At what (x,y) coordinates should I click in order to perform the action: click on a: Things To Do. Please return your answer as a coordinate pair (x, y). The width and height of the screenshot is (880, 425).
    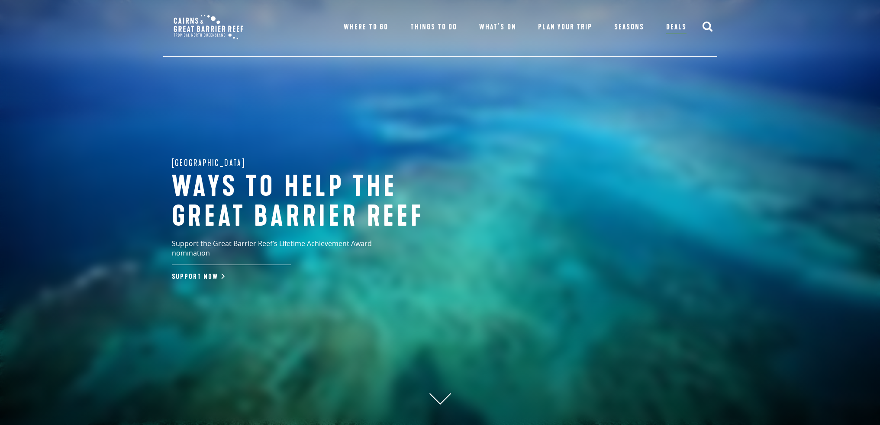
    Looking at the image, I should click on (433, 27).